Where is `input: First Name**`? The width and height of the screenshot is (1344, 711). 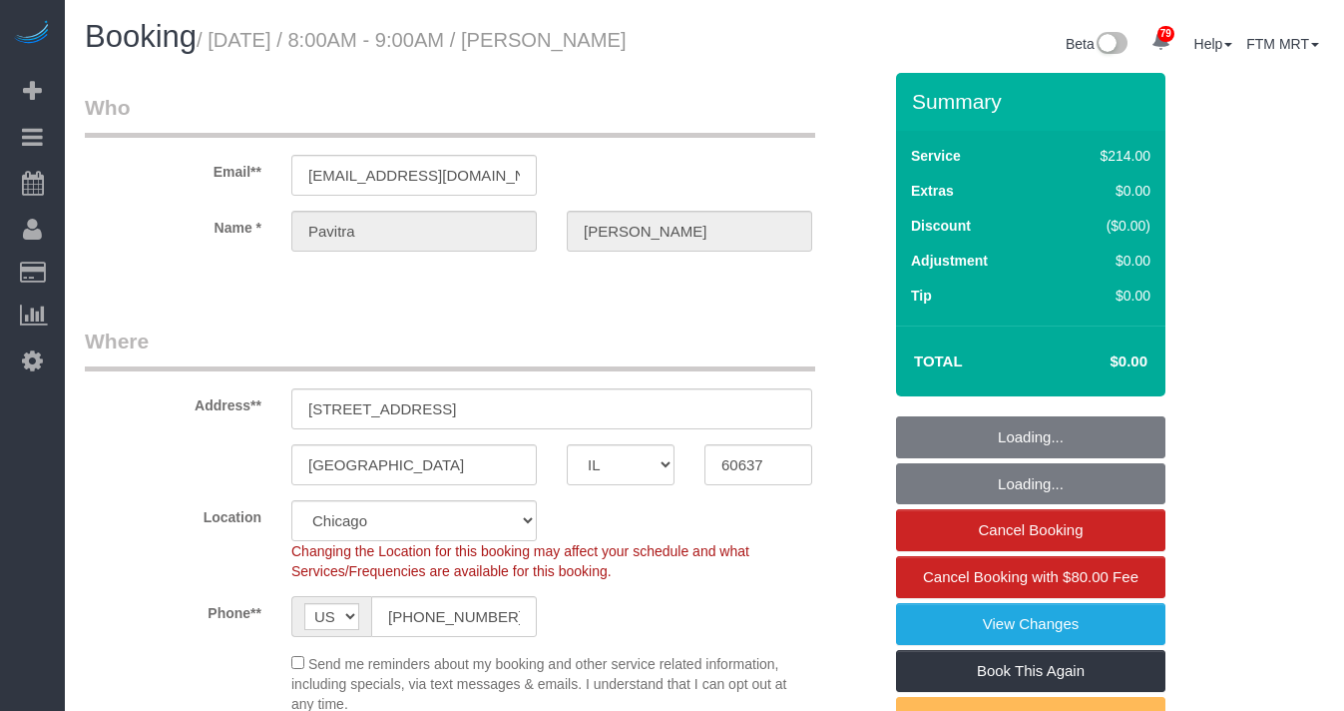
input: First Name** is located at coordinates (414, 231).